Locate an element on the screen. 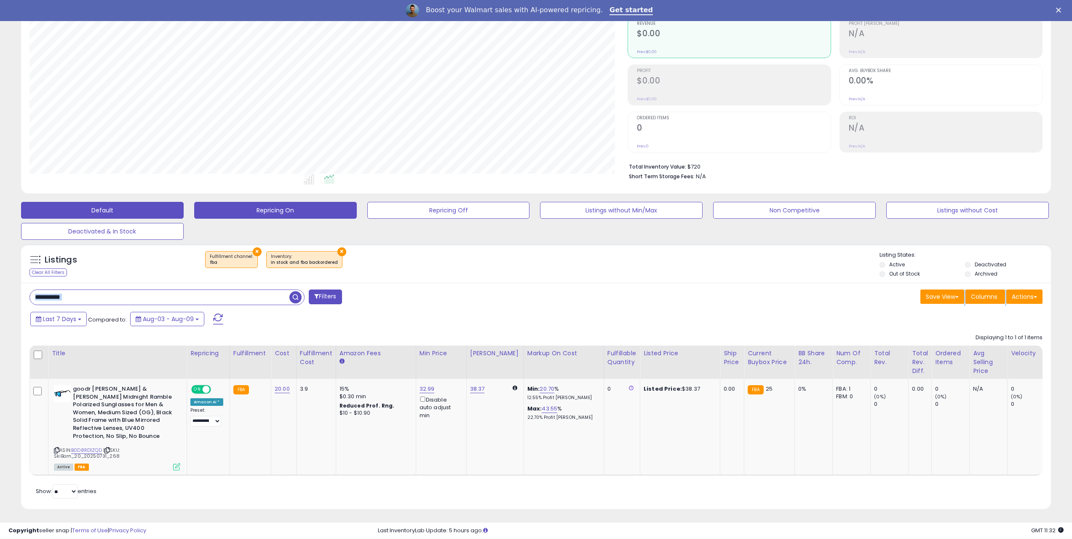  div: Boost your Walmart sales with AI-powered repricing. is located at coordinates (515, 10).